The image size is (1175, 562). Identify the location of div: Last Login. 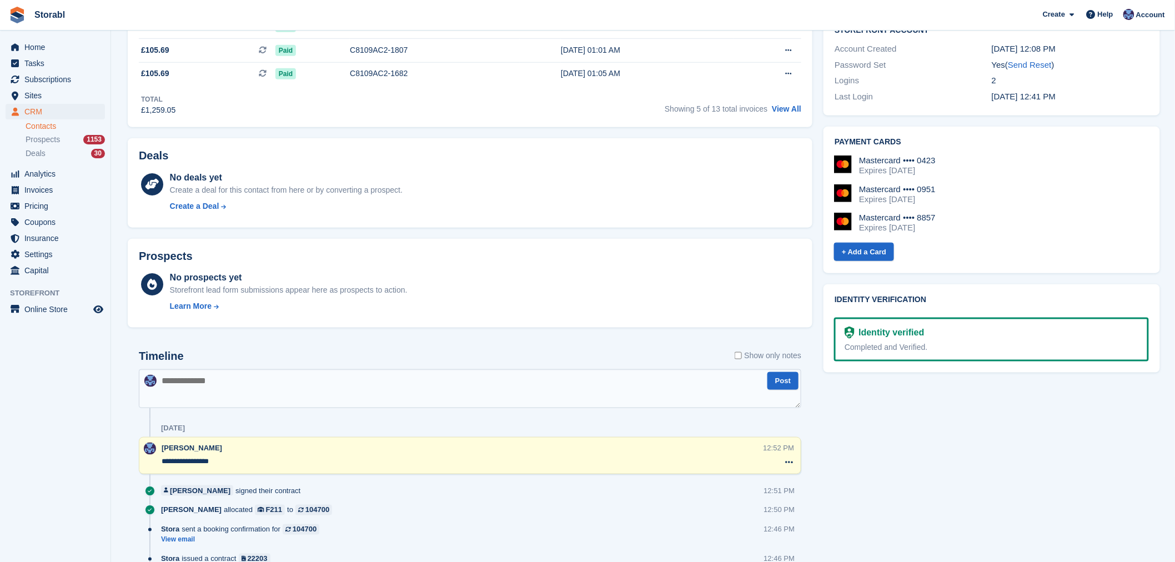
(913, 97).